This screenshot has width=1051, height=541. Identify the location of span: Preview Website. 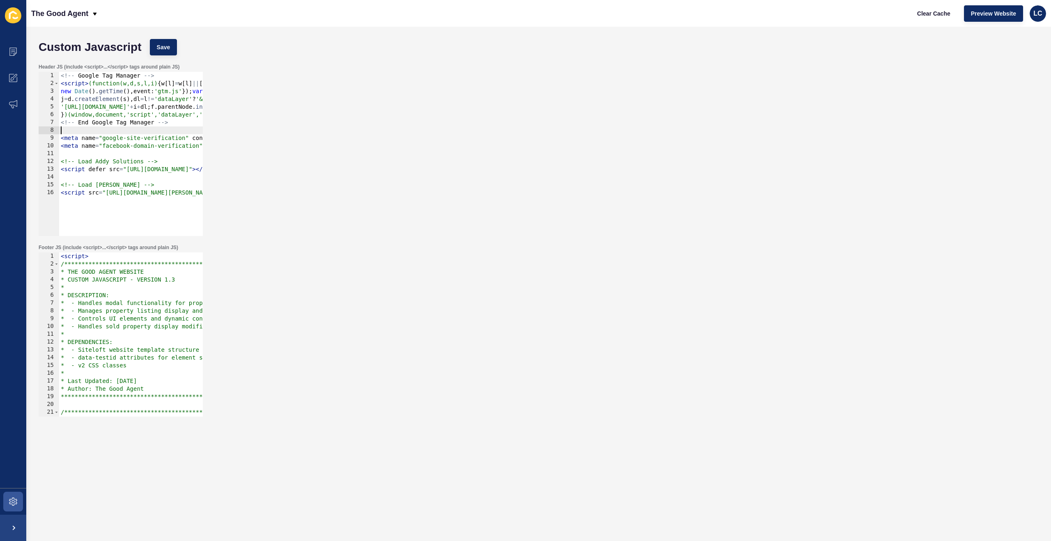
(993, 14).